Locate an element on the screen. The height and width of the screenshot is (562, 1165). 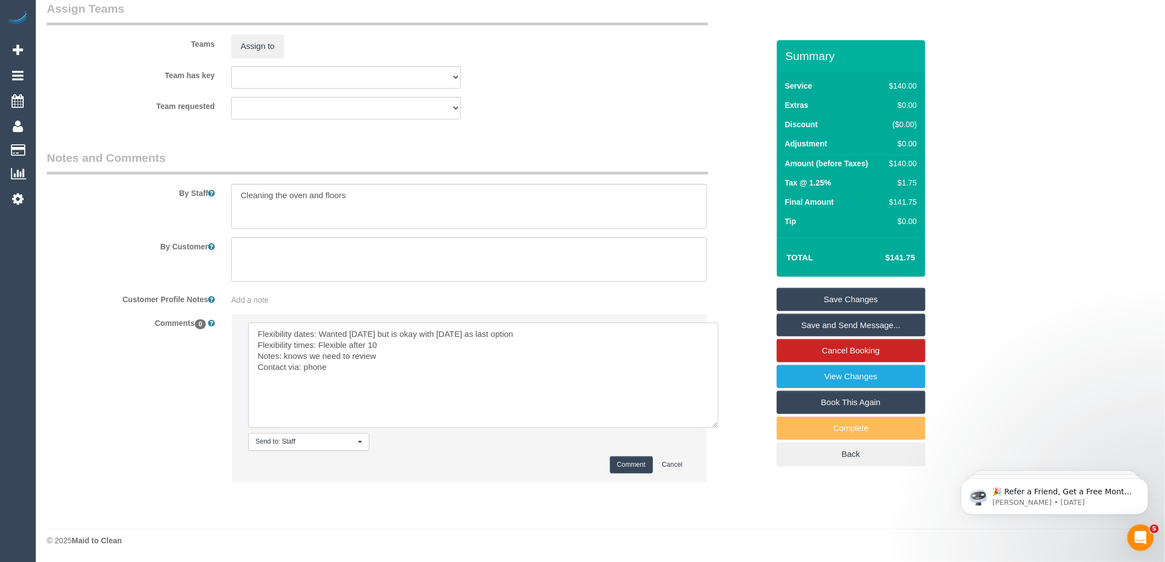
a: Back is located at coordinates (851, 454).